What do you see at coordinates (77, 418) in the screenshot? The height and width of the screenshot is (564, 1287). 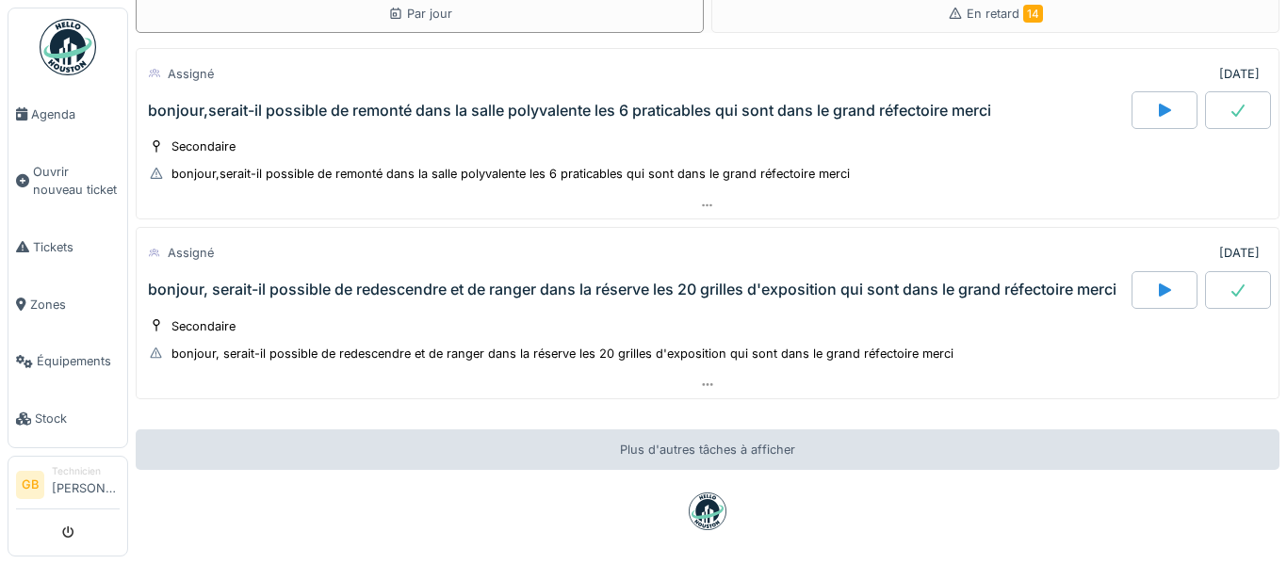 I see `span: Stock` at bounding box center [77, 418].